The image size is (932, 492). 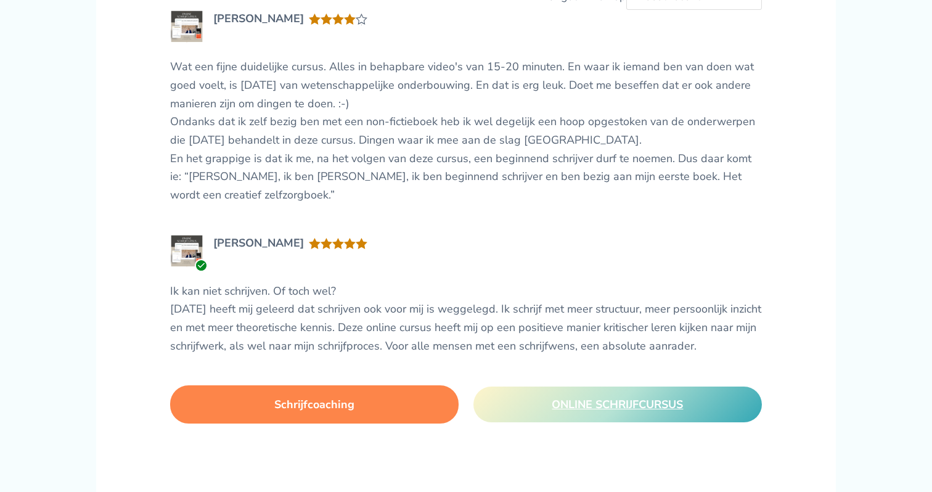 I want to click on p: Wat een fijne duidelijke cursus. Alles in behapbare video's van 15-20 minuten. En waar ik iemand ..., so click(x=466, y=131).